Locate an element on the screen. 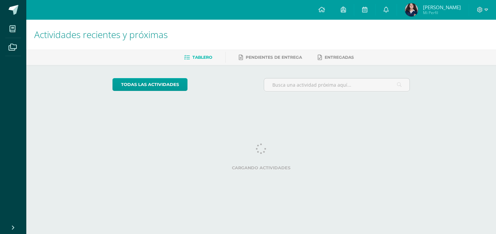 The height and width of the screenshot is (234, 496). label: Cargando actividades is located at coordinates (261, 168).